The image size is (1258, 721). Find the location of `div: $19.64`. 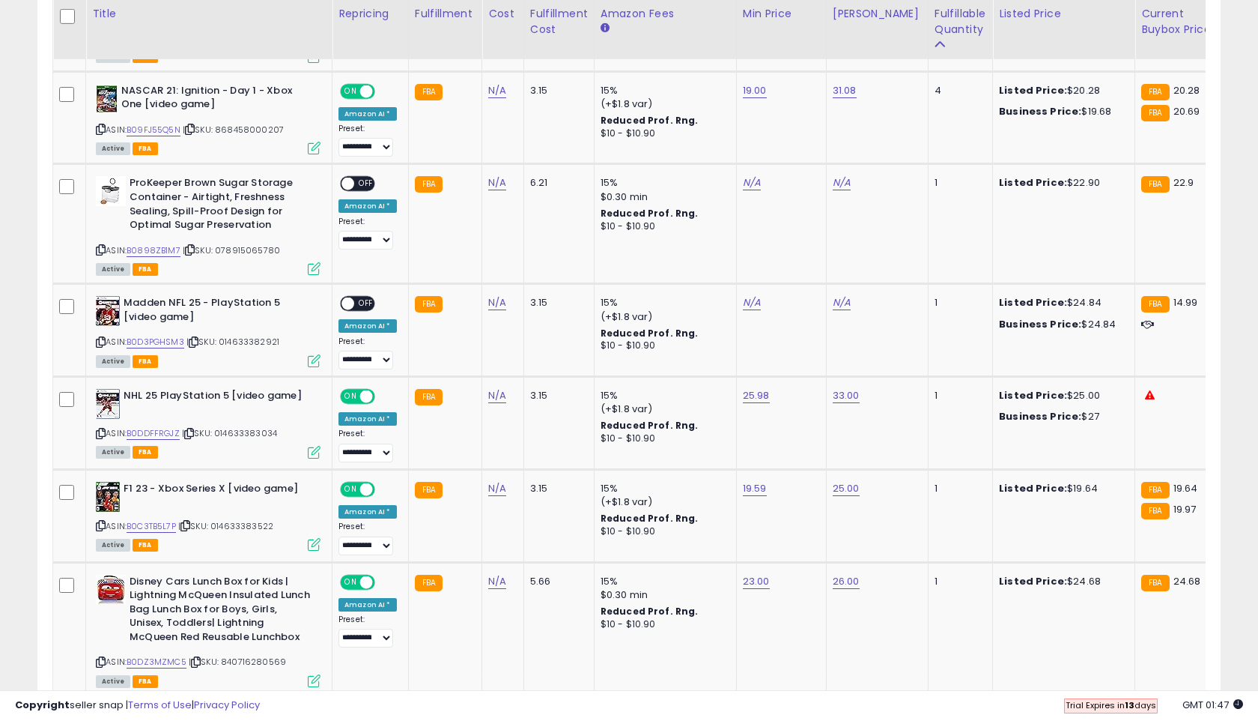

div: $19.64 is located at coordinates (1061, 488).